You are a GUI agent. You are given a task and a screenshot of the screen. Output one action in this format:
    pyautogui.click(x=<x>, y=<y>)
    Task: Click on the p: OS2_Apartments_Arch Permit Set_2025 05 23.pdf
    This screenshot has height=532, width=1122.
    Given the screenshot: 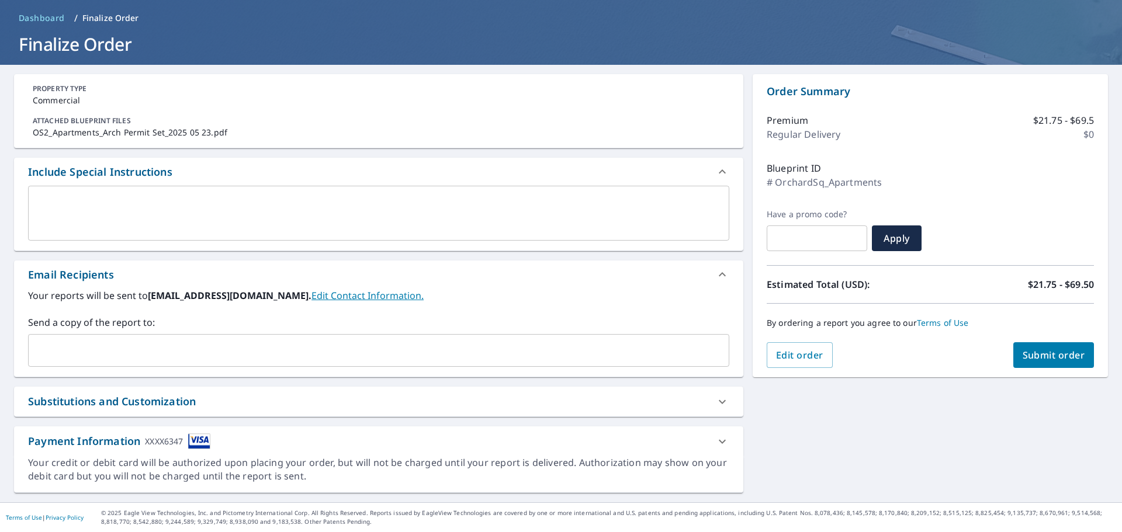 What is the action you would take?
    pyautogui.click(x=379, y=132)
    